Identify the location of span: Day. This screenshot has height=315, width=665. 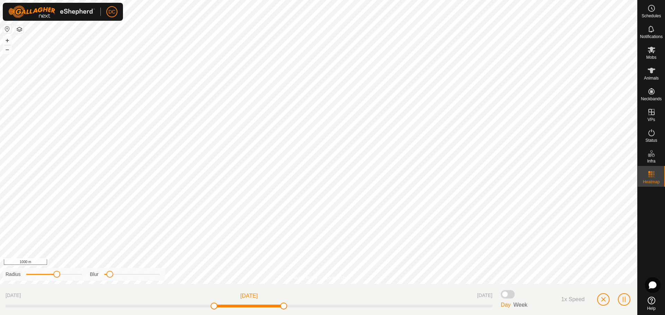
(505, 305).